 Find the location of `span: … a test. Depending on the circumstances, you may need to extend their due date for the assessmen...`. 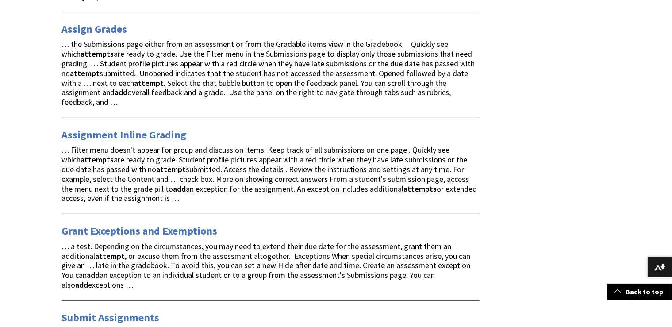

span: … a test. Depending on the circumstances, you may need to extend their due date for the assessmen... is located at coordinates (267, 266).